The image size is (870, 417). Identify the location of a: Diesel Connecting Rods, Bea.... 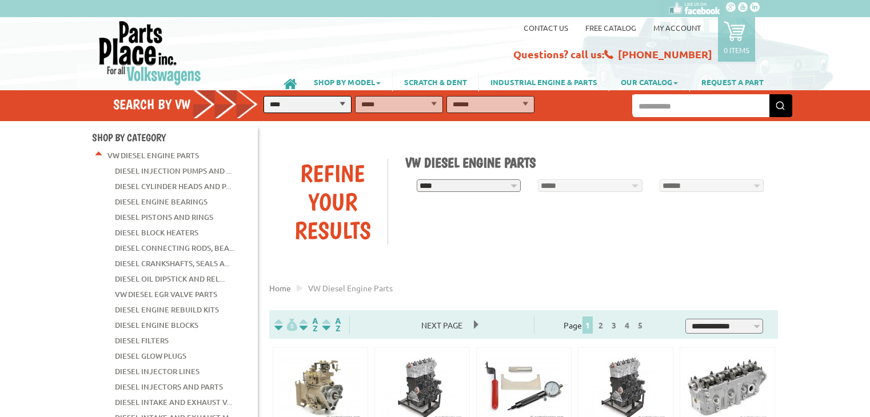
(174, 248).